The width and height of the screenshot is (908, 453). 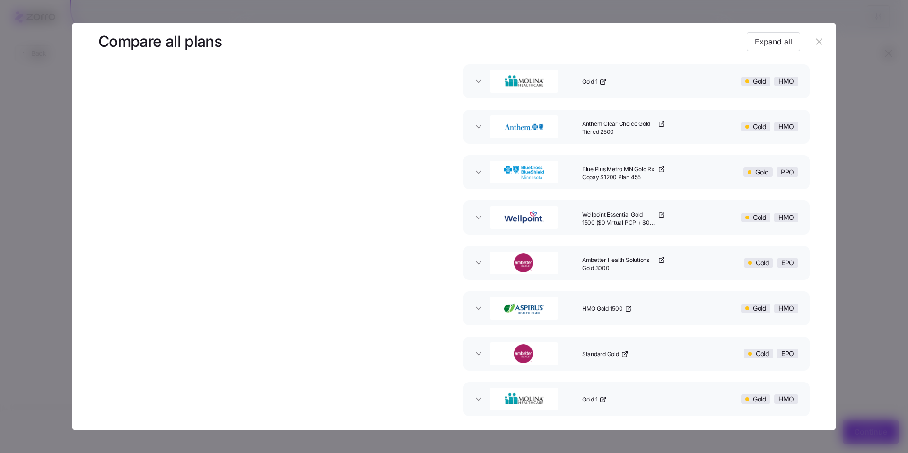 What do you see at coordinates (636, 354) in the screenshot?
I see `button: AmbetterStandard GoldGoldEPO` at bounding box center [636, 354].